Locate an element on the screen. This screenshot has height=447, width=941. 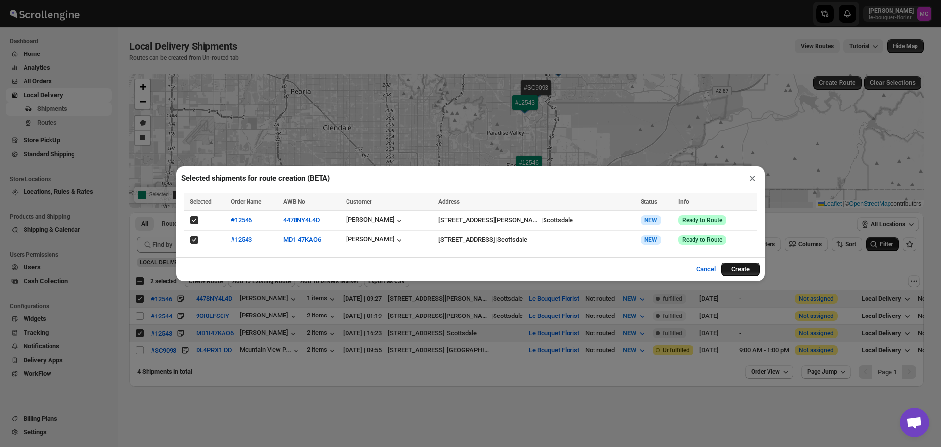
h2: Selected shipments for route creation (BETA) is located at coordinates (255, 178).